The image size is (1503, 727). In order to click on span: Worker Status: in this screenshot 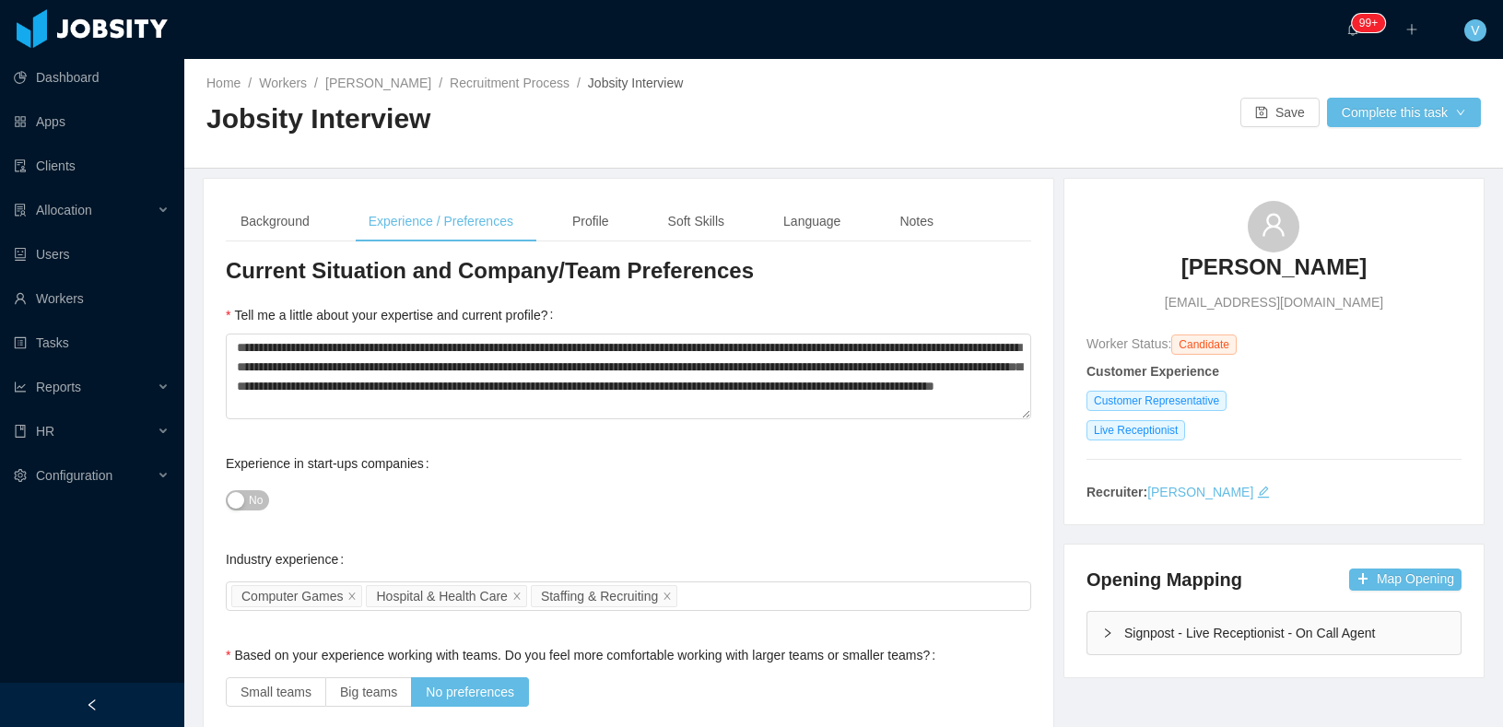, I will do `click(1129, 344)`.